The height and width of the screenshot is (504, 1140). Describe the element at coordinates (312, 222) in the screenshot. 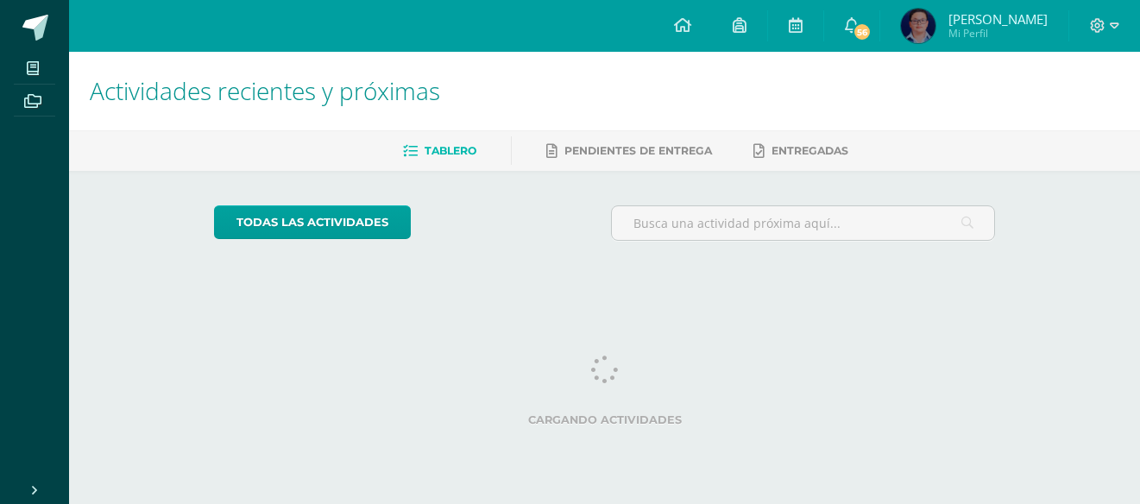

I see `a: todas las Actividades` at that location.